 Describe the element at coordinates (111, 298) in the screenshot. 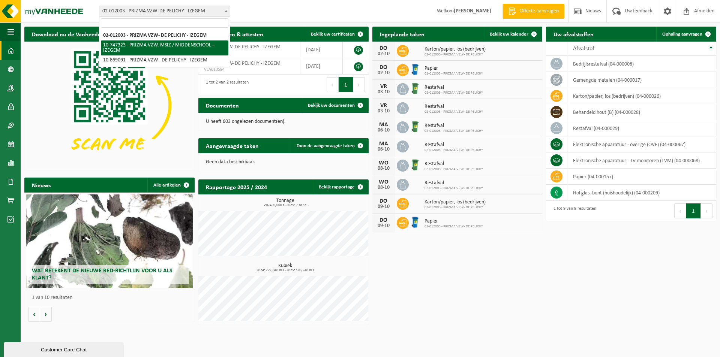

I see `p: 1 van 10 resultaten` at that location.